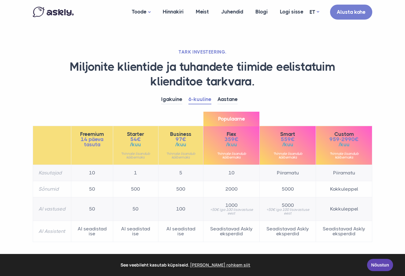 This screenshot has width=405, height=276. What do you see at coordinates (220, 265) in the screenshot?
I see `a: learn more about cookies` at bounding box center [220, 265].